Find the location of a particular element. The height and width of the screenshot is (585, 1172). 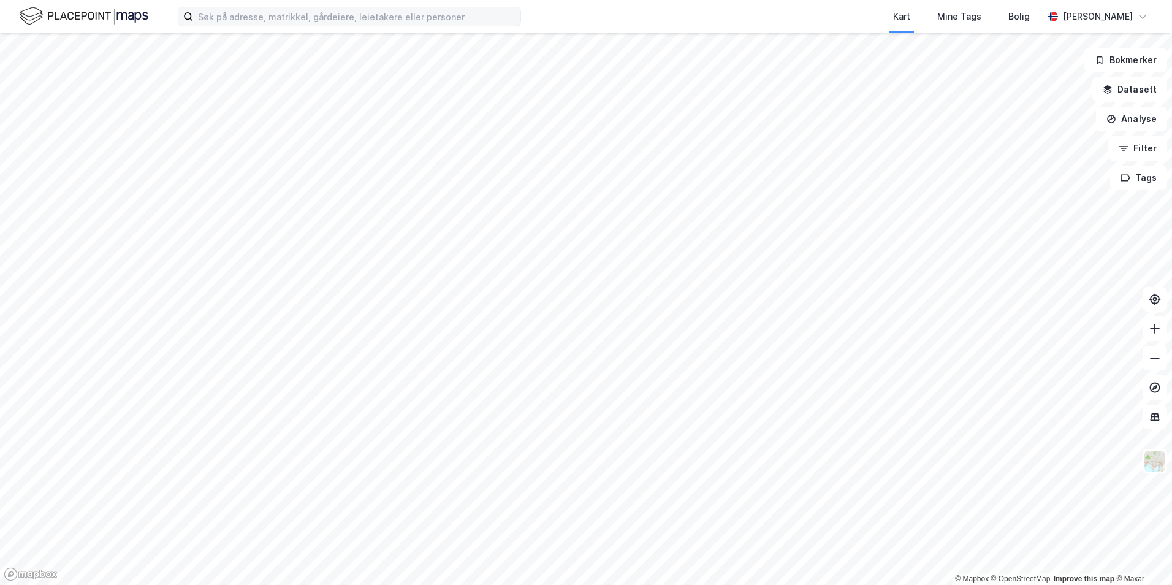

button: Filter is located at coordinates (1138, 148).